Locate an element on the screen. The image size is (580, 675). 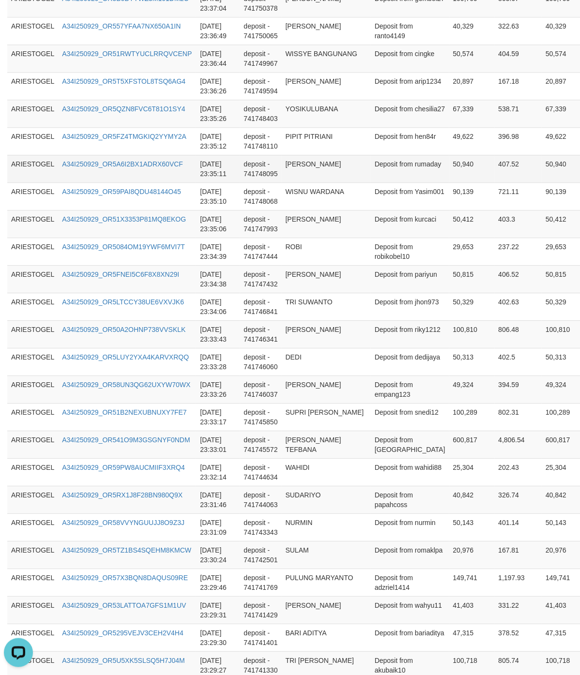
td: 40,842 is located at coordinates (472, 499).